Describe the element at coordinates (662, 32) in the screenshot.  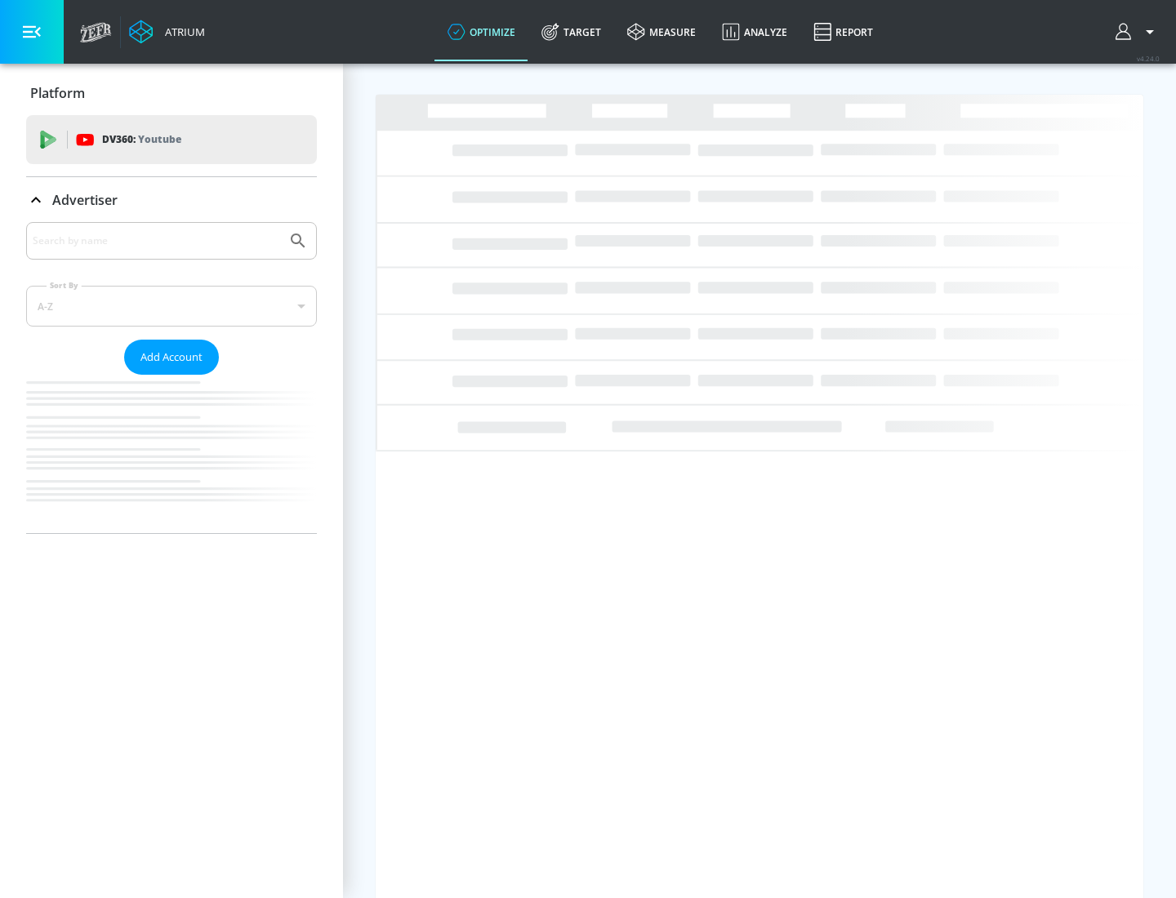
I see `a: measure` at that location.